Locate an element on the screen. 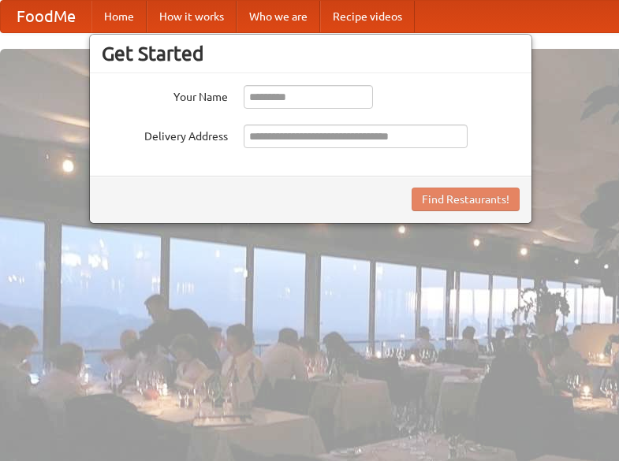 The height and width of the screenshot is (461, 619). h3: Get Started is located at coordinates (310, 54).